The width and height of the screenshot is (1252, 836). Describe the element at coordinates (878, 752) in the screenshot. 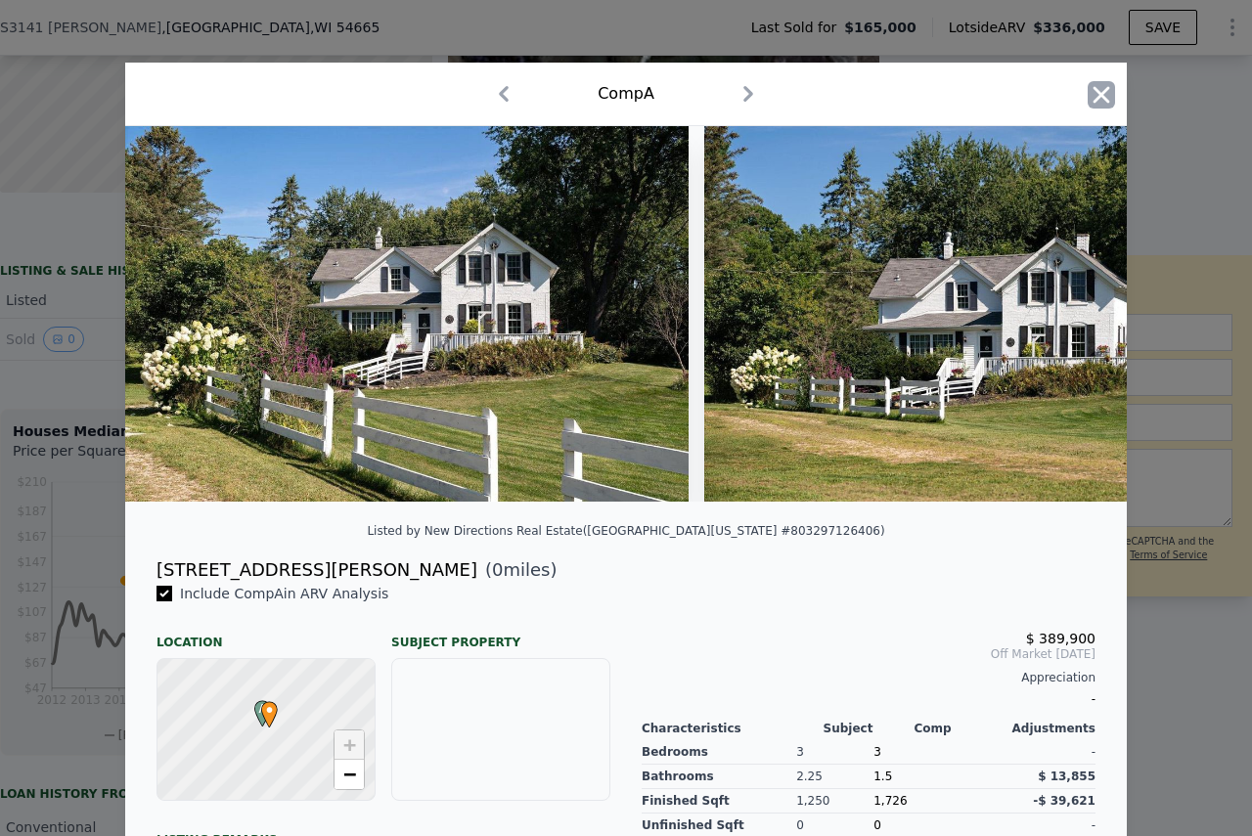

I see `span: 3` at that location.